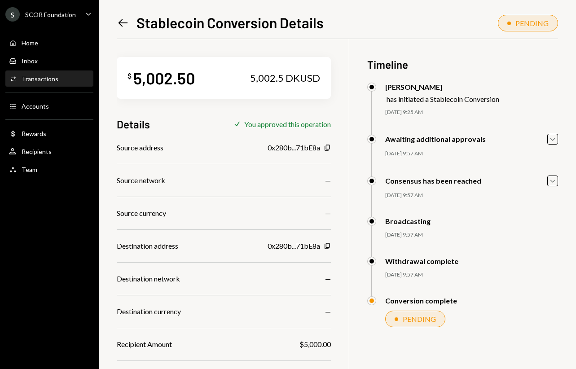  I want to click on div: Awaiting additional approvals, so click(436, 139).